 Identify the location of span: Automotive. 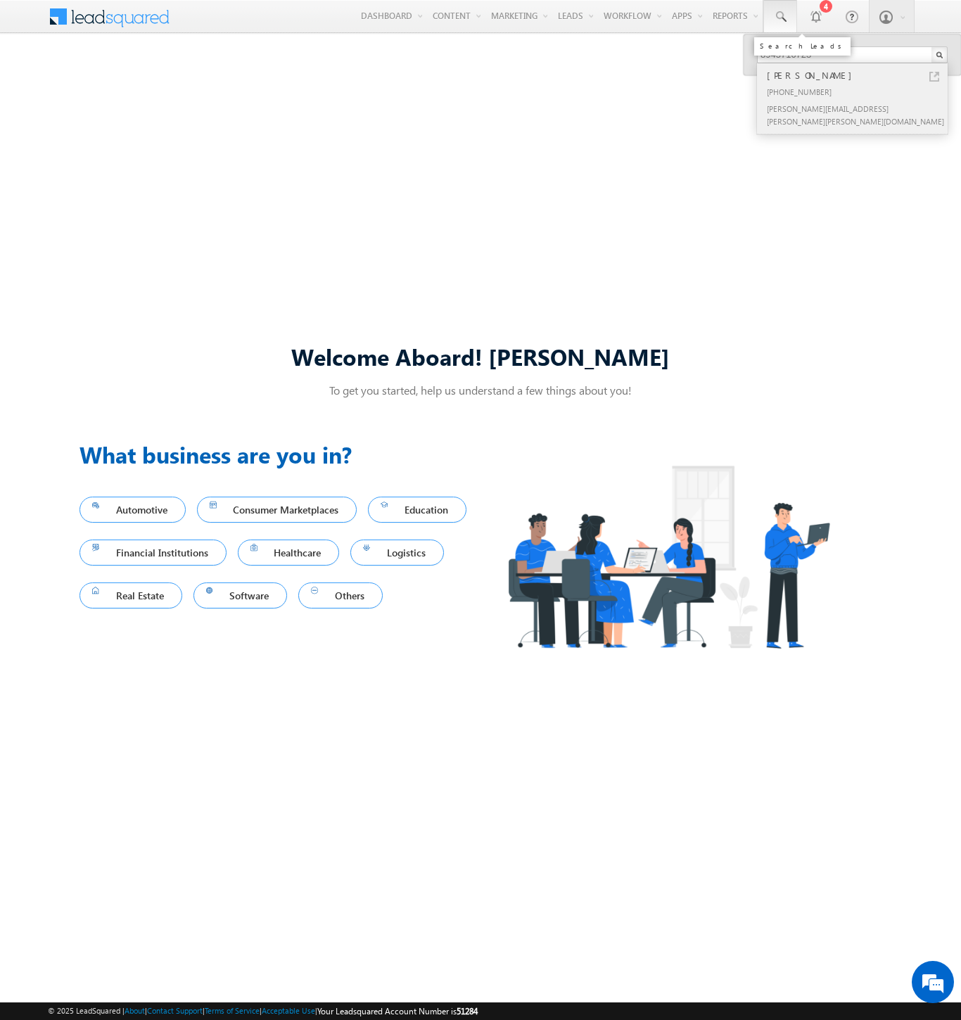
(132, 509).